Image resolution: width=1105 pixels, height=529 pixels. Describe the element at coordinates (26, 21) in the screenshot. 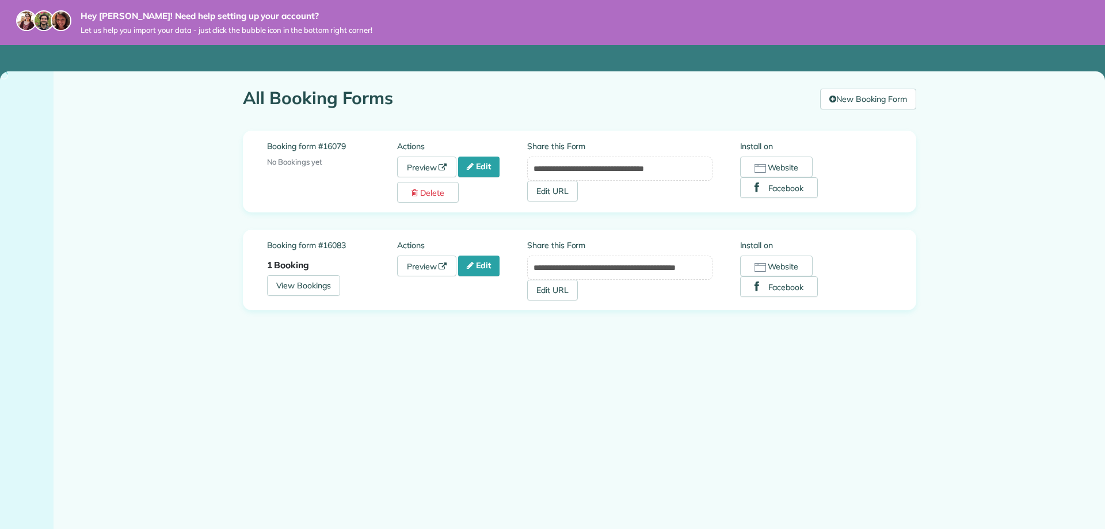

I see `img: maria-72a9807cf96188c08ef61303f053569d2e2a8a1cde33d635c8a3ac13582a053d.jpg` at that location.